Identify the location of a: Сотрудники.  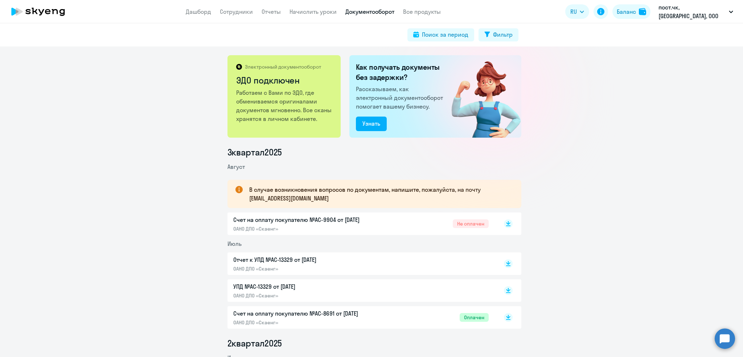
(236, 12).